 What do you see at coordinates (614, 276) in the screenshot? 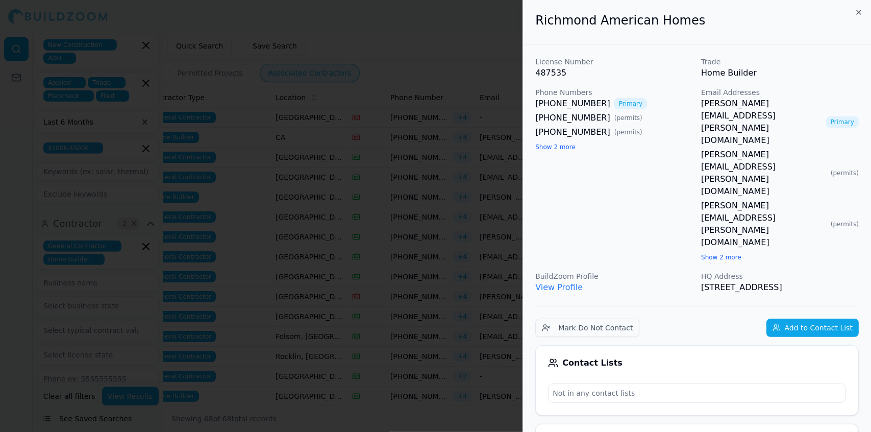
I see `p: BuildZoom Profile` at bounding box center [614, 276].